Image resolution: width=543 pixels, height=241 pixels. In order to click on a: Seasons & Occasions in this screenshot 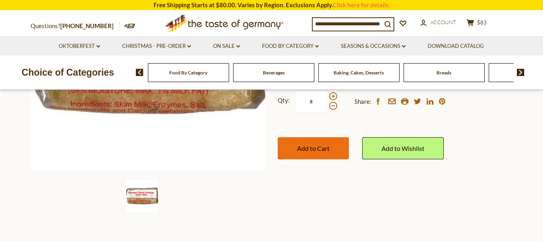, I will do `click(373, 46)`.